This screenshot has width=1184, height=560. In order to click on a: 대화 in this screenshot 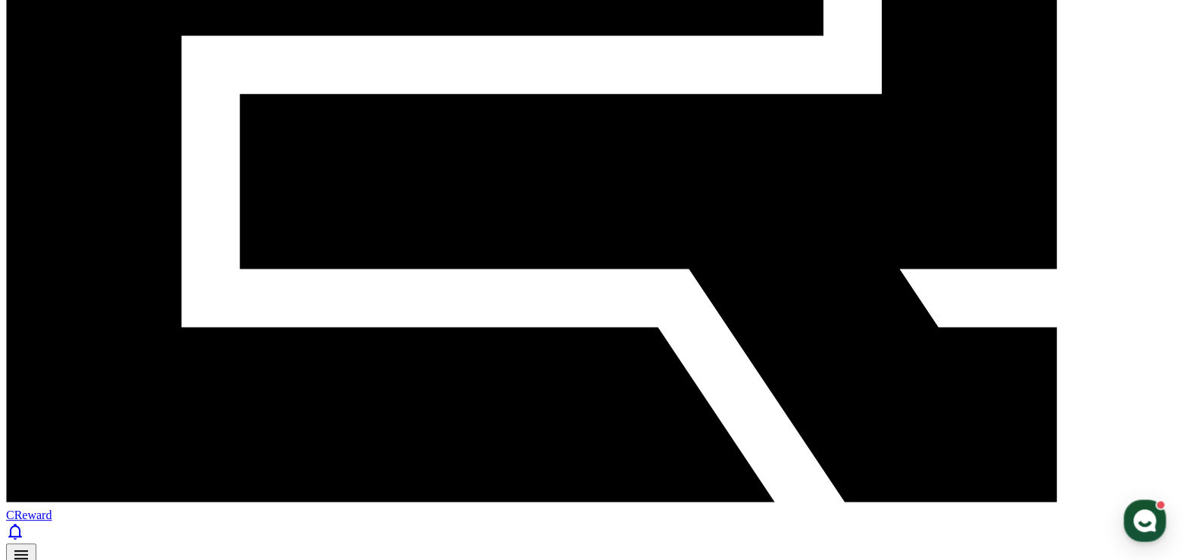, I will do `click(148, 454)`.